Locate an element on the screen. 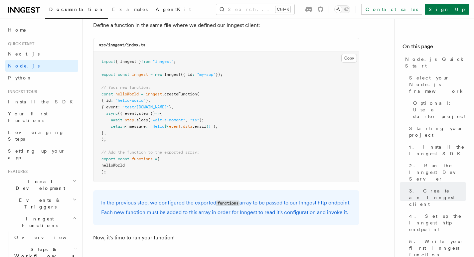 The image size is (474, 257). span: ({ event is located at coordinates (127, 114).